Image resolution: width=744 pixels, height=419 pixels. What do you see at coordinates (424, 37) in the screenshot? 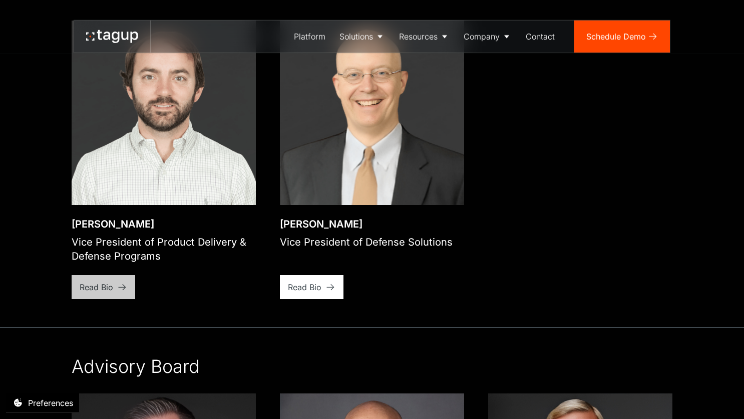
I see `a: Resources` at bounding box center [424, 37].